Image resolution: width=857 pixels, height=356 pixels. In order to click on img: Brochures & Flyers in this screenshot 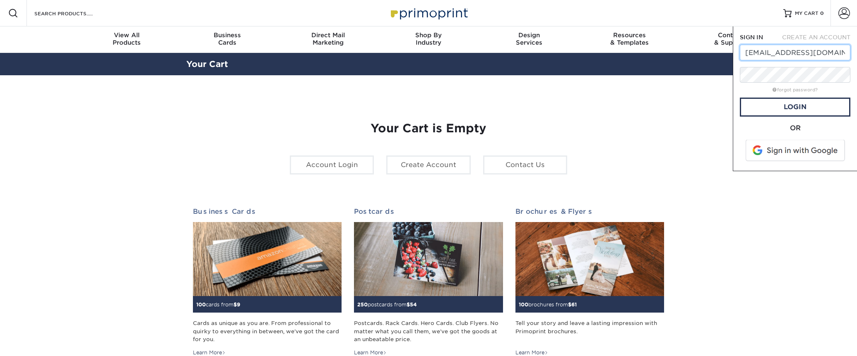, I will do `click(590, 260)`.